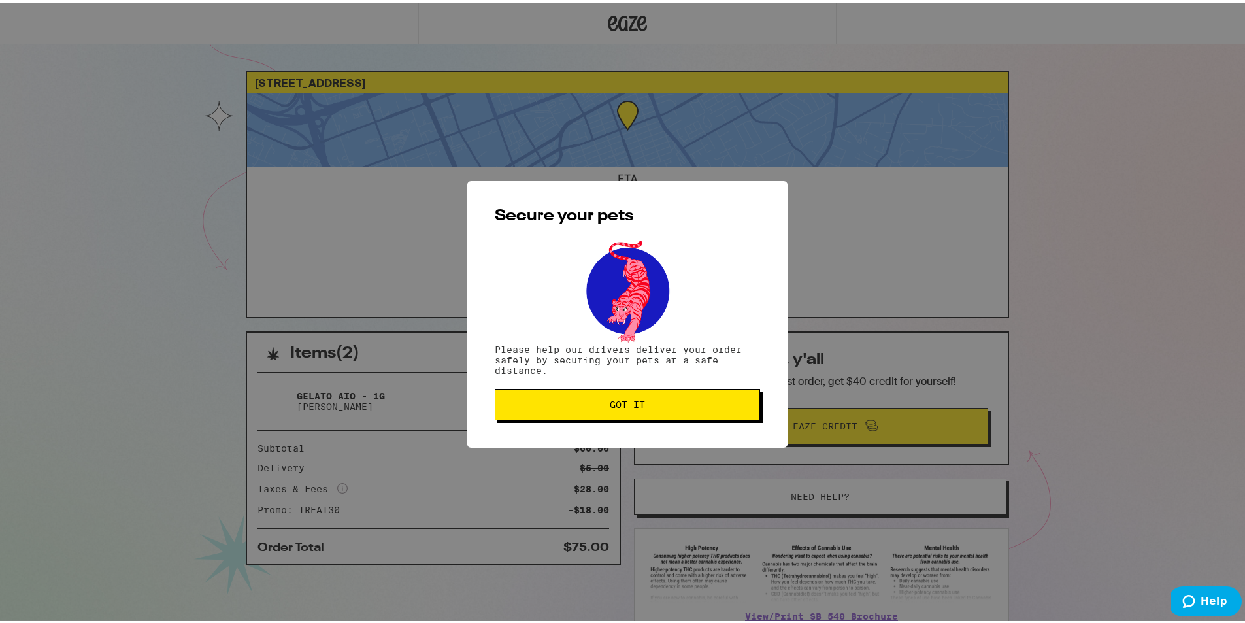 The height and width of the screenshot is (623, 1245). I want to click on button: Got it, so click(627, 402).